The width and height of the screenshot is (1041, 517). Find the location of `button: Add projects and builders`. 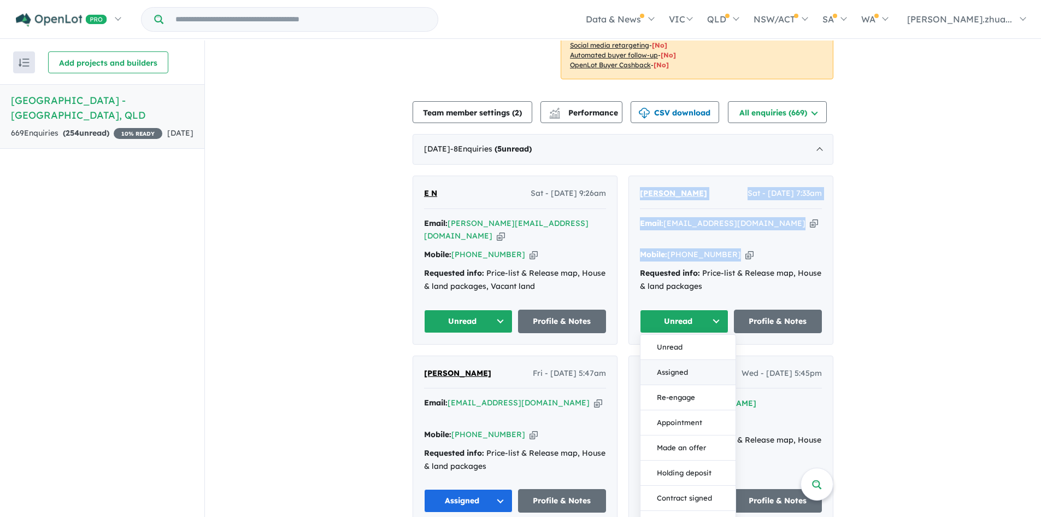

button: Add projects and builders is located at coordinates (108, 62).